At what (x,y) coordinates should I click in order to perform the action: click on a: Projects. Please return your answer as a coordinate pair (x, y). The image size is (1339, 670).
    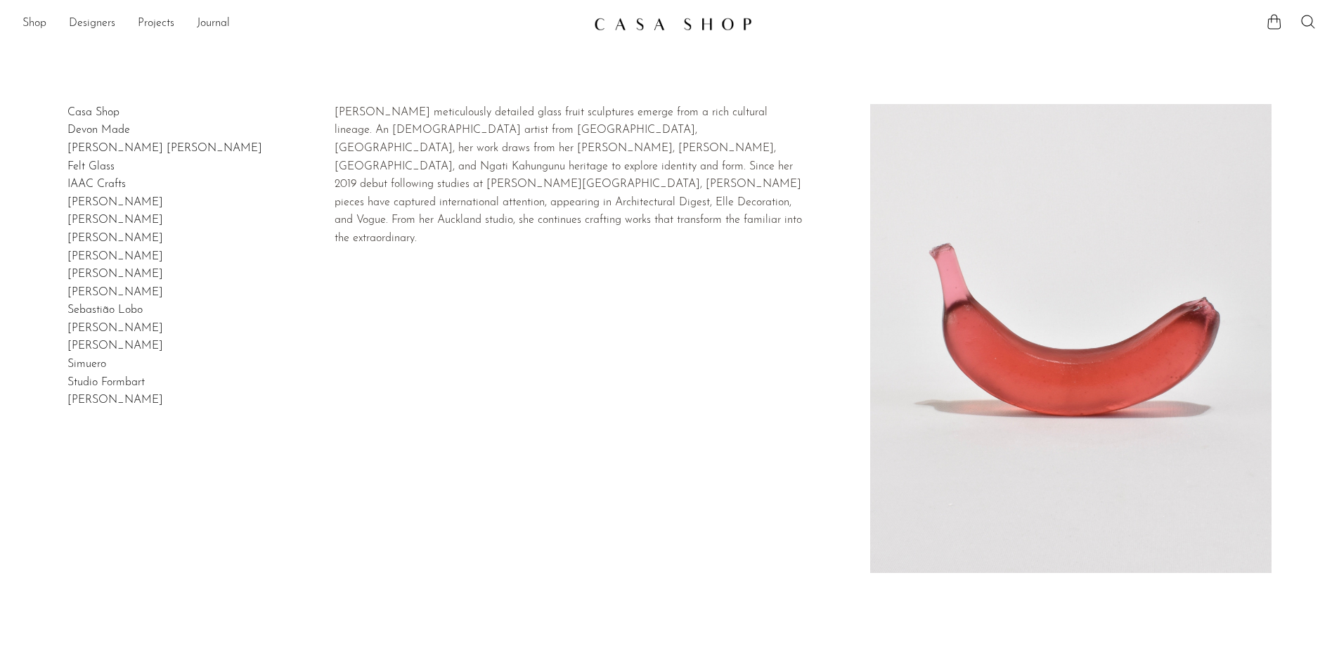
    Looking at the image, I should click on (156, 24).